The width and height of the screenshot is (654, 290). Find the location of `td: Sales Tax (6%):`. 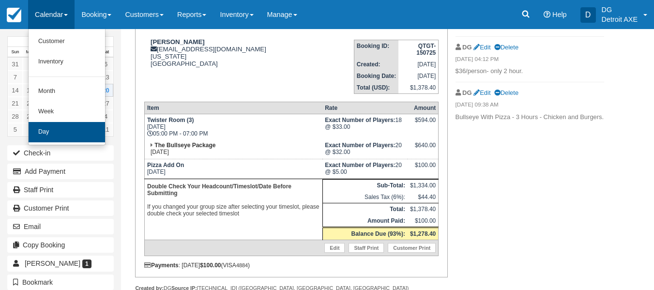

td: Sales Tax (6%): is located at coordinates (365, 197).